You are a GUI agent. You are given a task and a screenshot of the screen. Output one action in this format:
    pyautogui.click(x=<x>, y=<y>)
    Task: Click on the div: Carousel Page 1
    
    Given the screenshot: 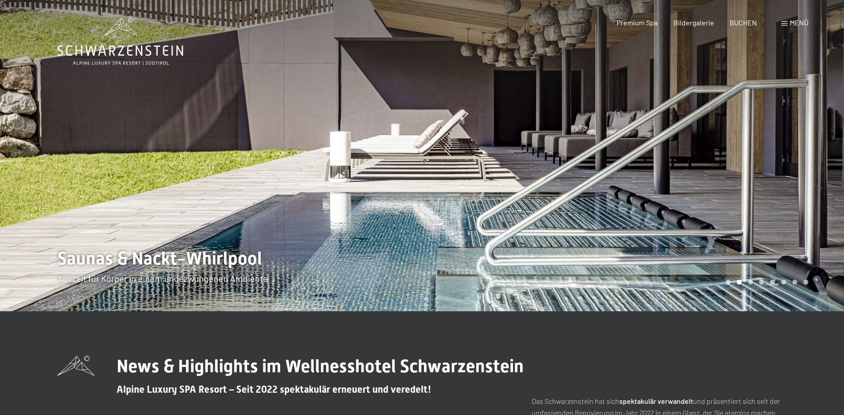 What is the action you would take?
    pyautogui.click(x=728, y=282)
    